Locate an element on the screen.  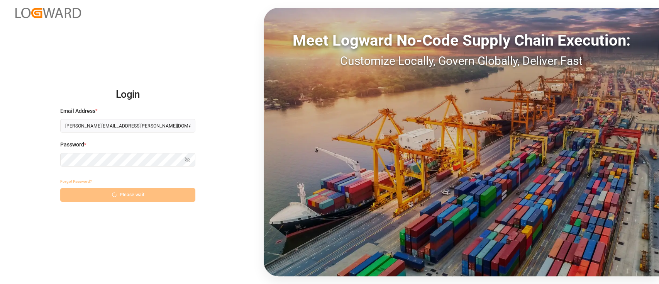
div: Customize Locally, Govern Globally, Deliver Fast is located at coordinates (461, 61).